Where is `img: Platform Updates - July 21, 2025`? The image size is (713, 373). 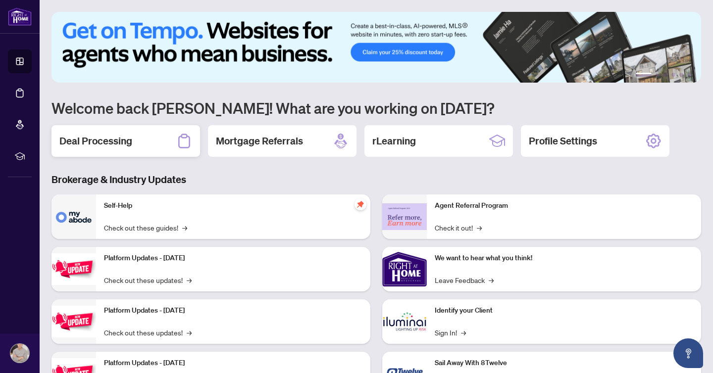
img: Platform Updates - July 21, 2025 is located at coordinates (74, 269).